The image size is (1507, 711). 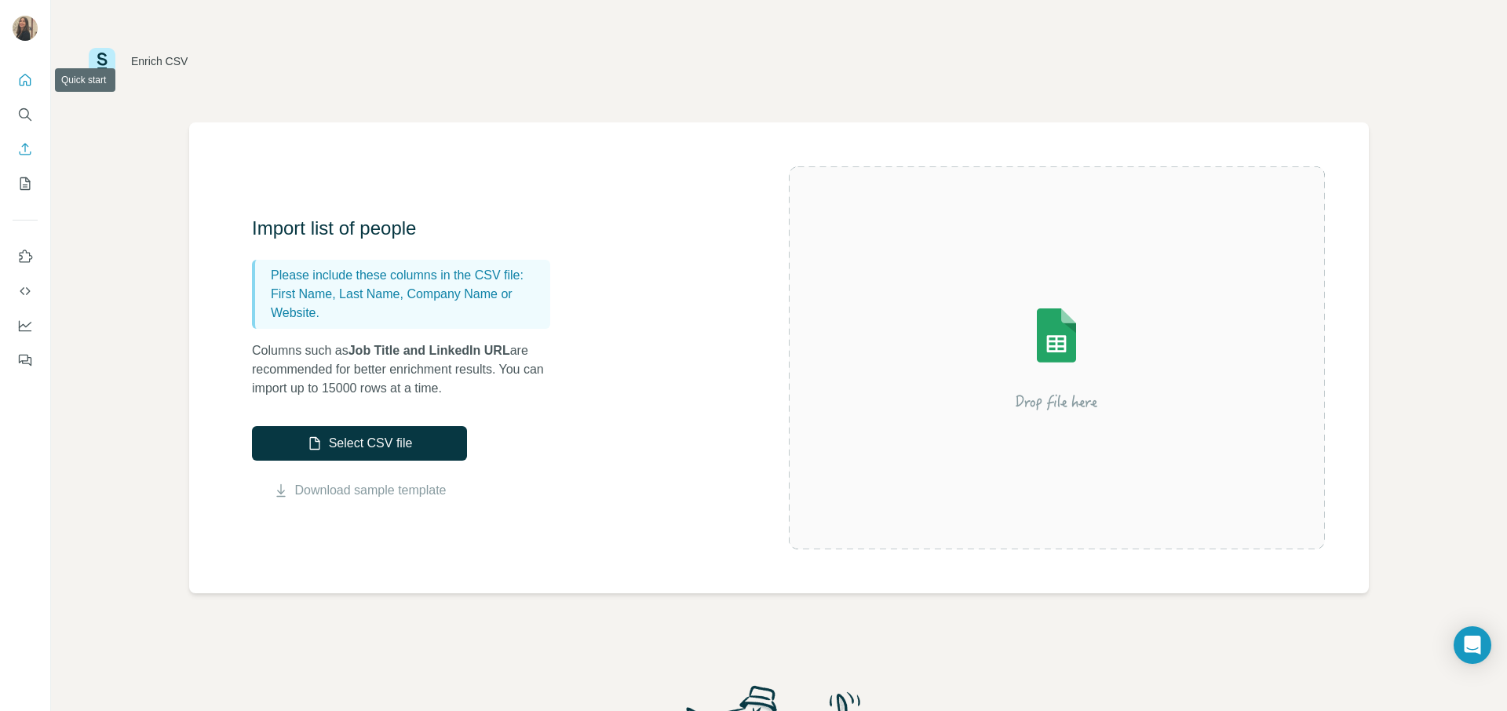 What do you see at coordinates (102, 61) in the screenshot?
I see `img: Surfe Logo` at bounding box center [102, 61].